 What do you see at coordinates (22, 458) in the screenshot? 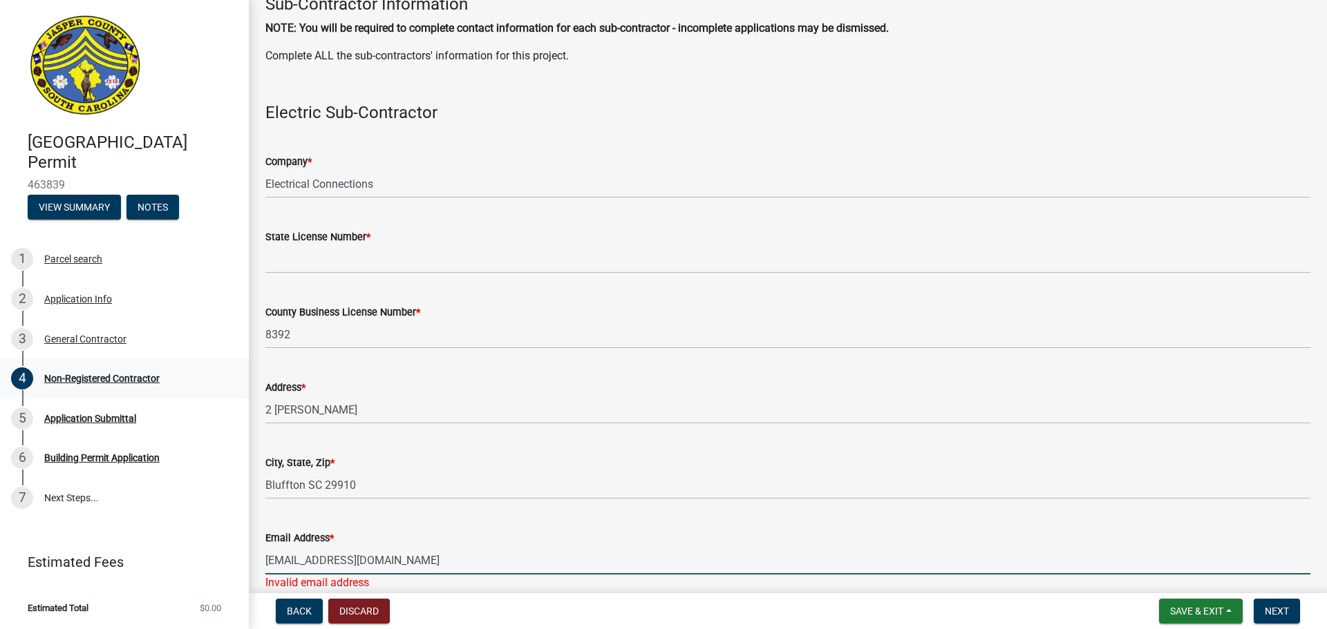
I see `div: 6` at bounding box center [22, 458].